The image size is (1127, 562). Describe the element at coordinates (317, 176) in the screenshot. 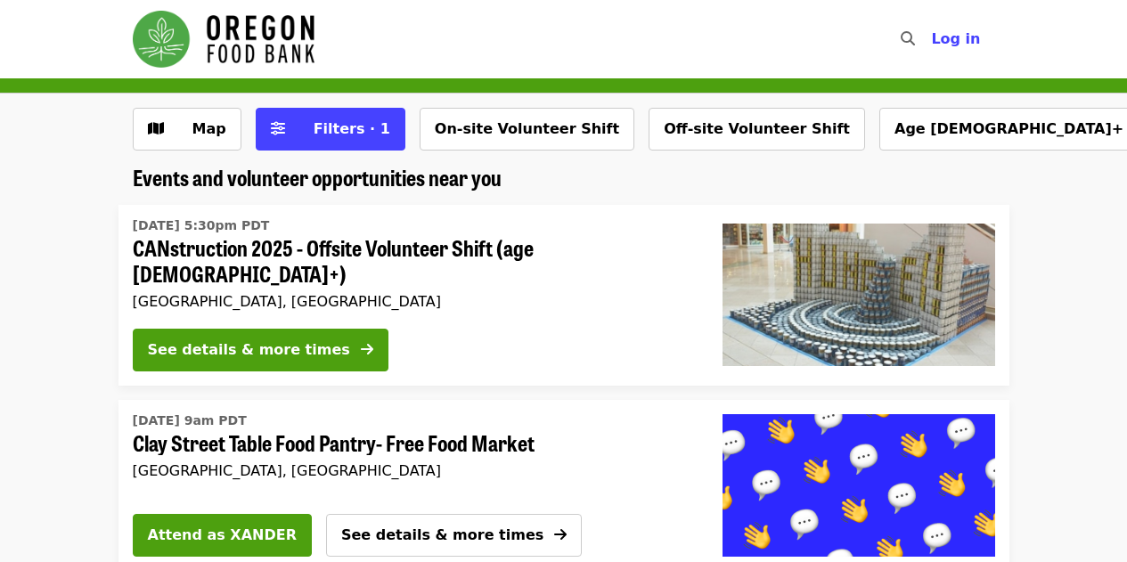

I see `span: Events and volunteer opportunities near you` at that location.